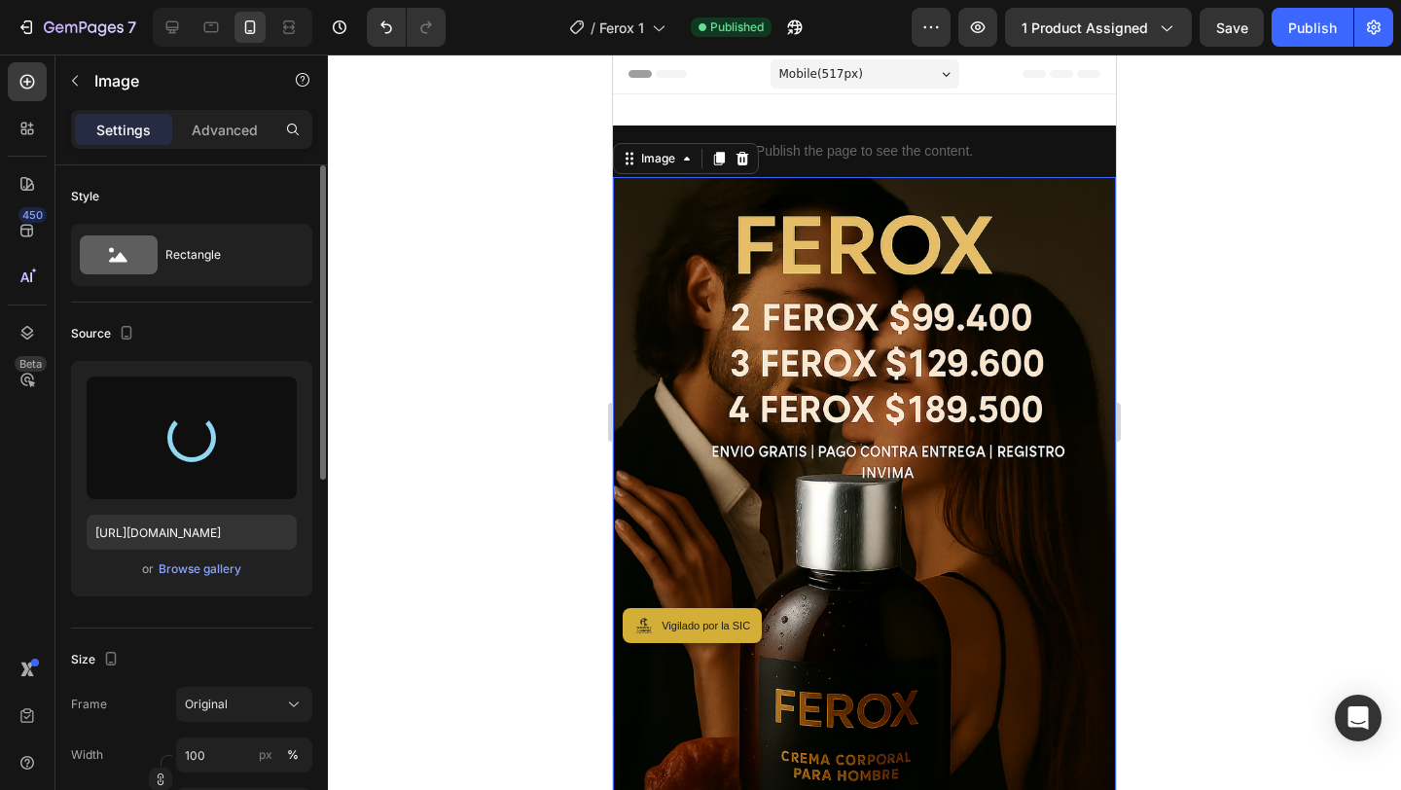 Image resolution: width=1401 pixels, height=790 pixels. Describe the element at coordinates (148, 569) in the screenshot. I see `span: or` at that location.